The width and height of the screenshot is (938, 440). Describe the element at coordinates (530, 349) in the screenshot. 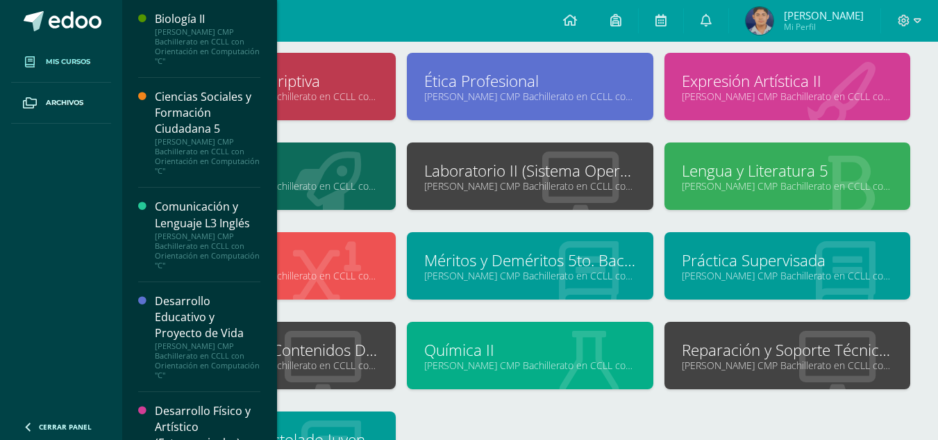

I see `a: Química II` at that location.